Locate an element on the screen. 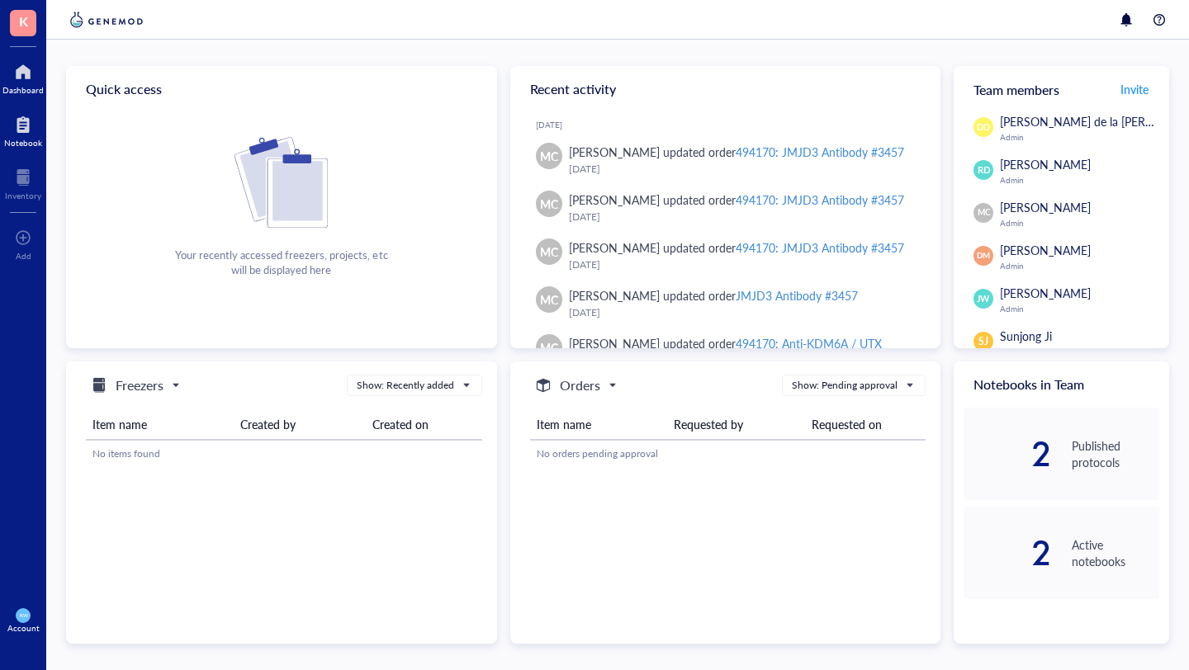 Image resolution: width=1189 pixels, height=670 pixels. div: Published protocols is located at coordinates (1115, 454).